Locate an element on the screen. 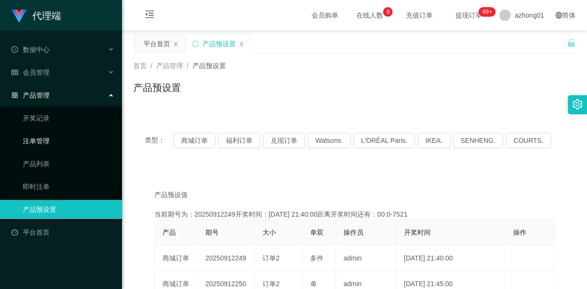 This screenshot has height=289, width=587. a: 产品预设置 is located at coordinates (69, 209).